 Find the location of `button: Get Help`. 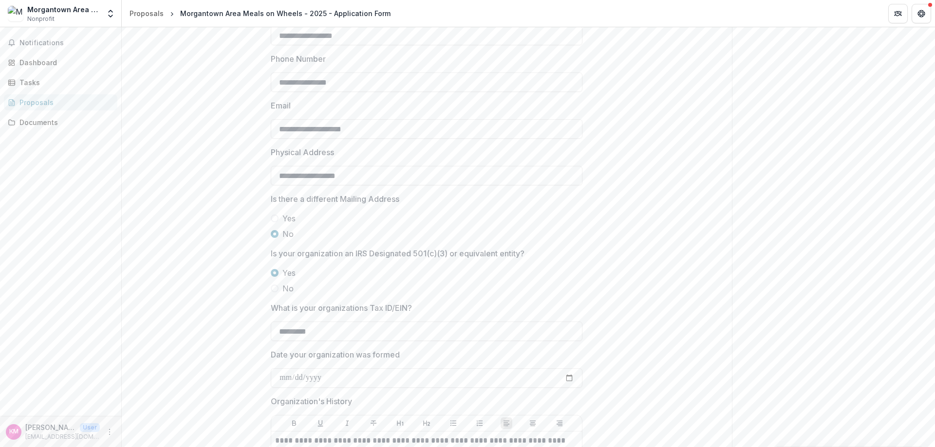

button: Get Help is located at coordinates (921, 14).